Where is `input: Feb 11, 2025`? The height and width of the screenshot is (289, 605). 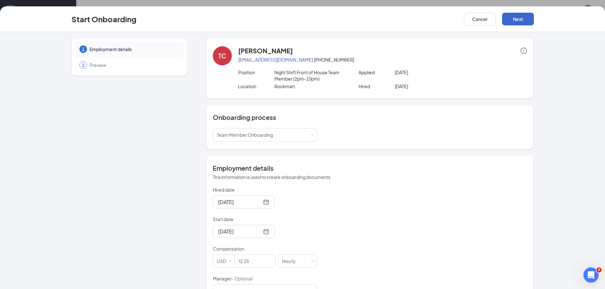
input: Feb 11, 2025 is located at coordinates (240, 202).